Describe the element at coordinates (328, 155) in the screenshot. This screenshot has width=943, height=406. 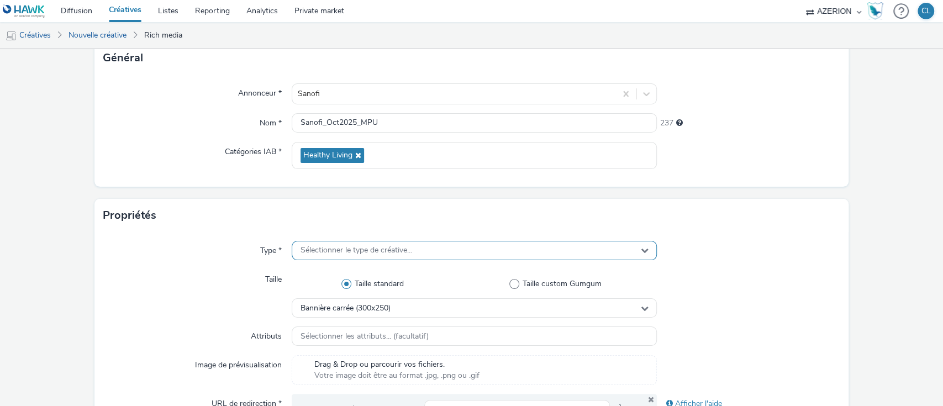
I see `span: Healthy Living` at that location.